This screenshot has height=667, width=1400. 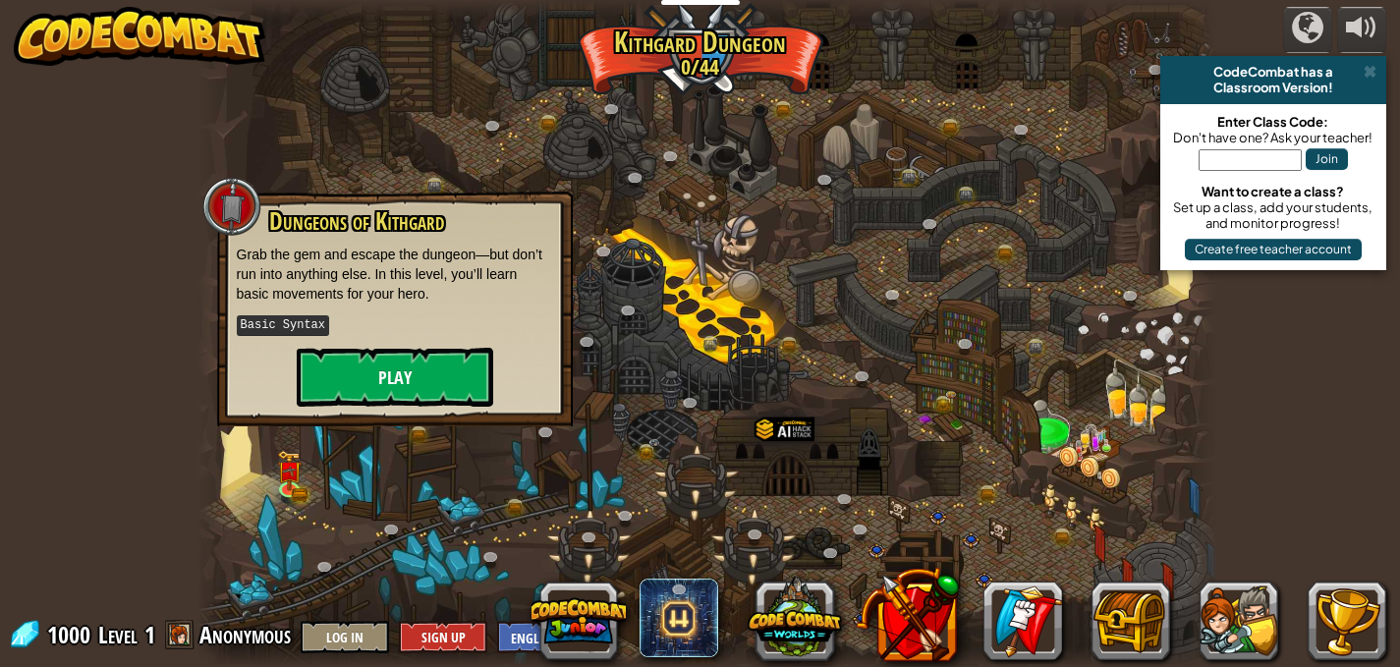 I want to click on div: CodeCombat has a, so click(x=1273, y=72).